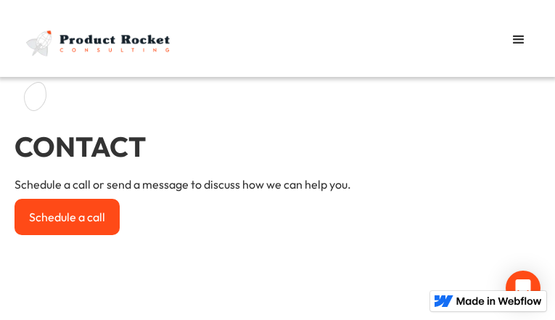 The width and height of the screenshot is (555, 320). I want to click on img: Product Rocket full light logo, so click(99, 40).